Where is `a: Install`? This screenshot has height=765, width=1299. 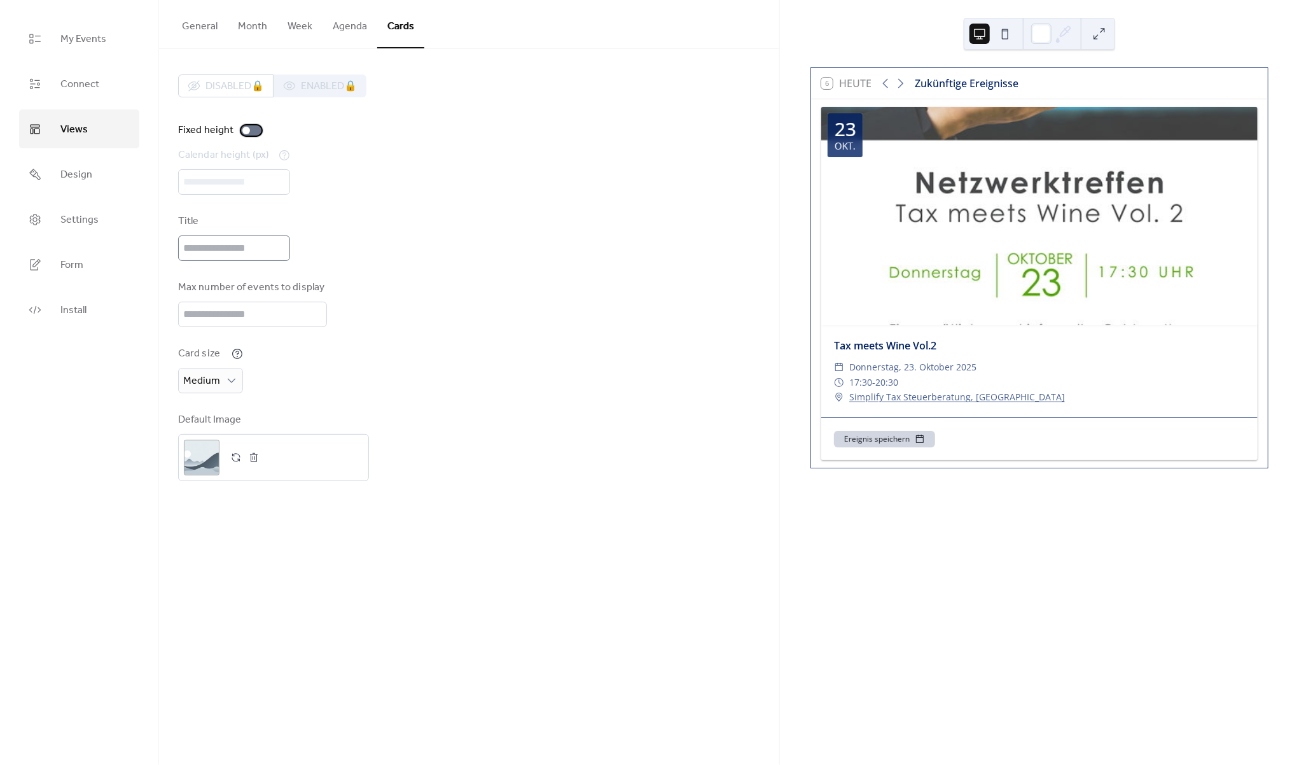
a: Install is located at coordinates (79, 309).